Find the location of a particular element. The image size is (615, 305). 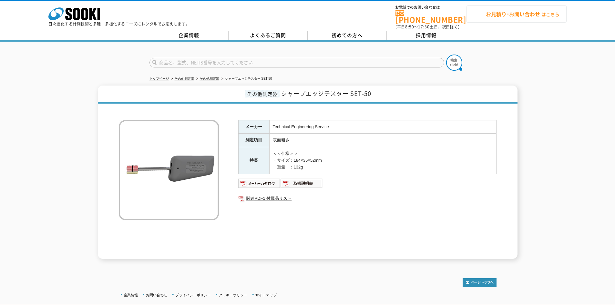

span: 初めての方へ is located at coordinates (347, 35).